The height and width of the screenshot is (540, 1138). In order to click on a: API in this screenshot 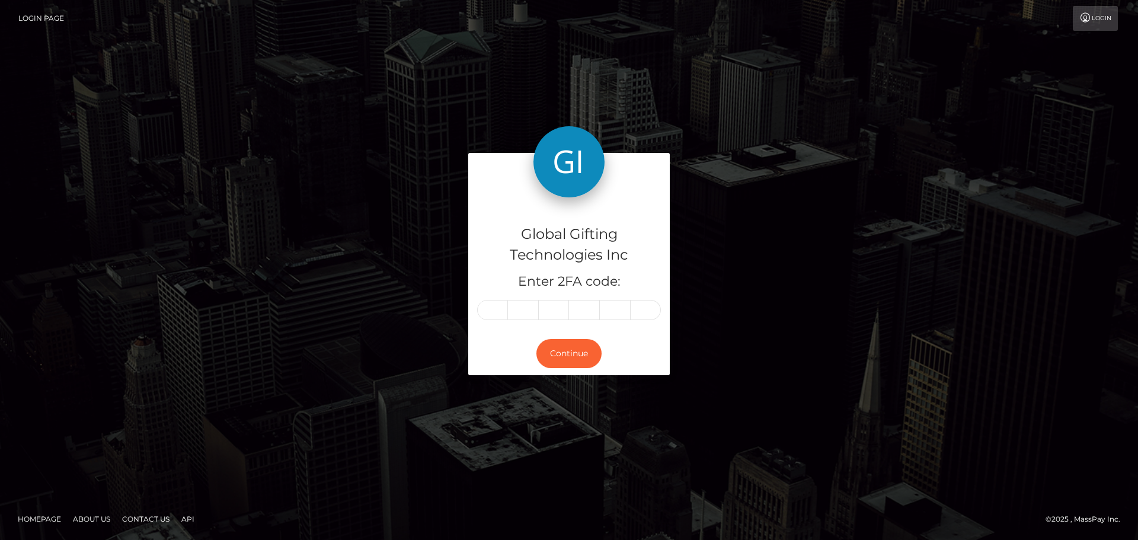, I will do `click(188, 519)`.